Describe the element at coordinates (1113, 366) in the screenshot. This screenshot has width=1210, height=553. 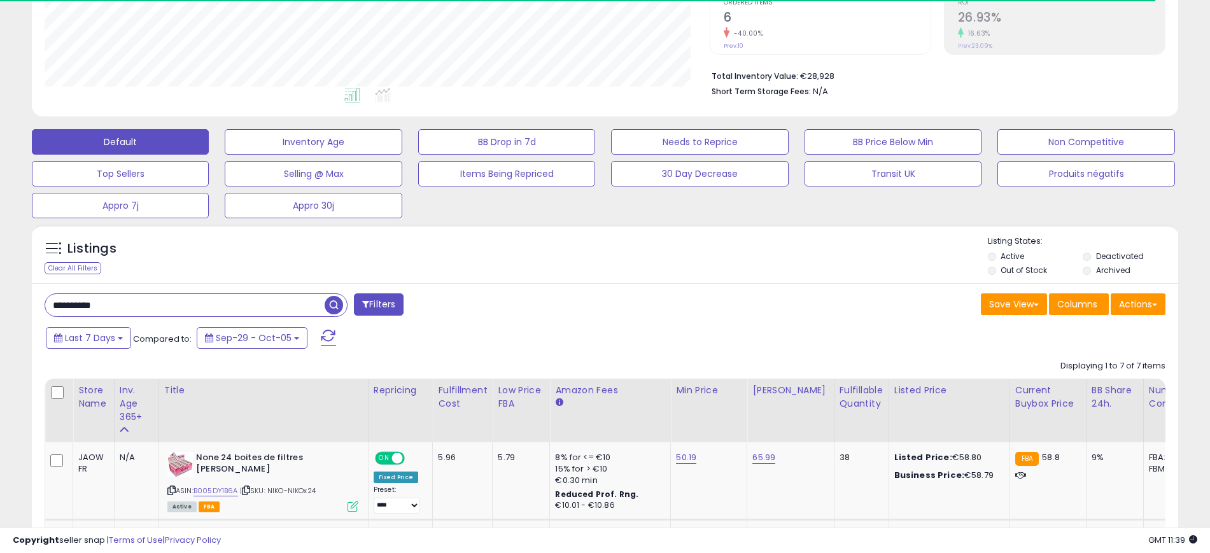
I see `div: Displaying 1 to 7 of 7 items` at that location.